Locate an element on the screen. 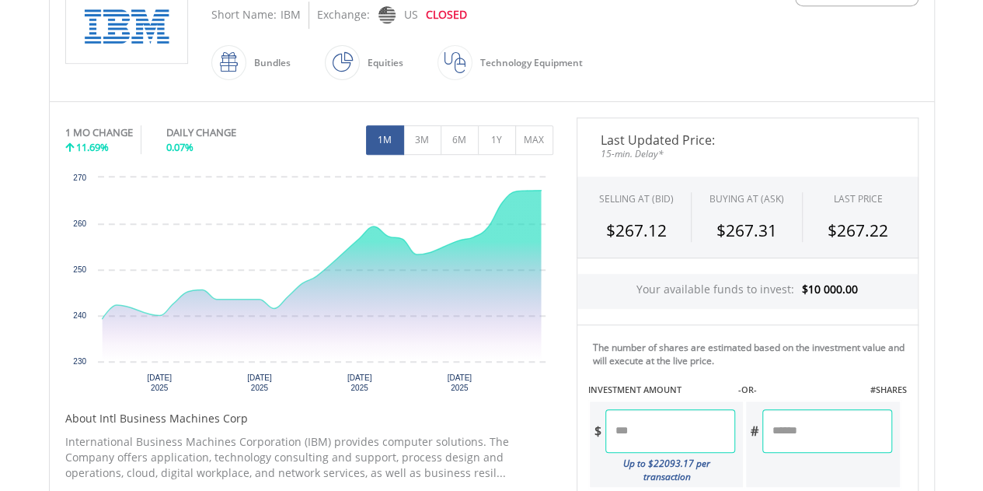 The width and height of the screenshot is (983, 491). div: Up to $22093.17 per transaction is located at coordinates (663, 470).